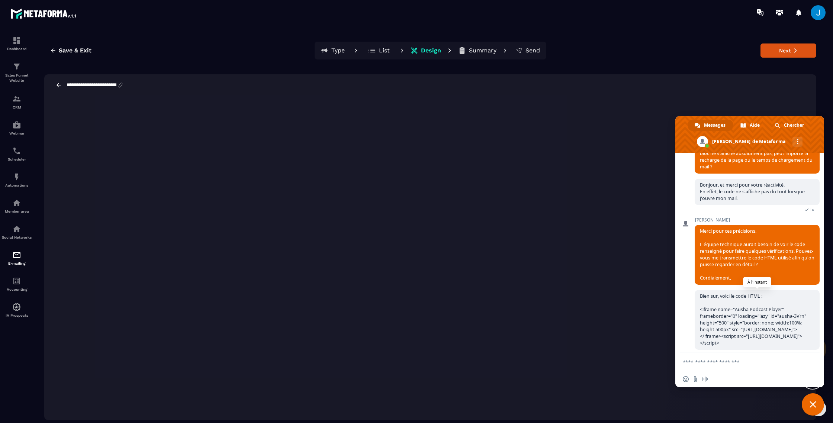 This screenshot has height=423, width=833. I want to click on p: Member area, so click(17, 211).